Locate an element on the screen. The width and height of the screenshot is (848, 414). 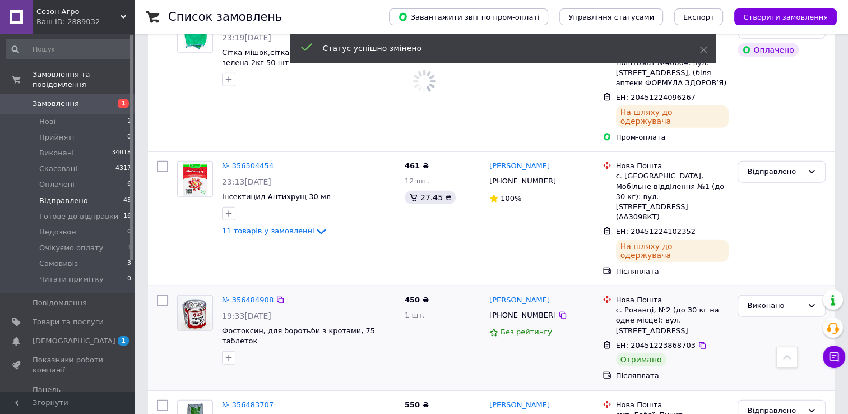
span: Недозвон is located at coordinates (58, 232).